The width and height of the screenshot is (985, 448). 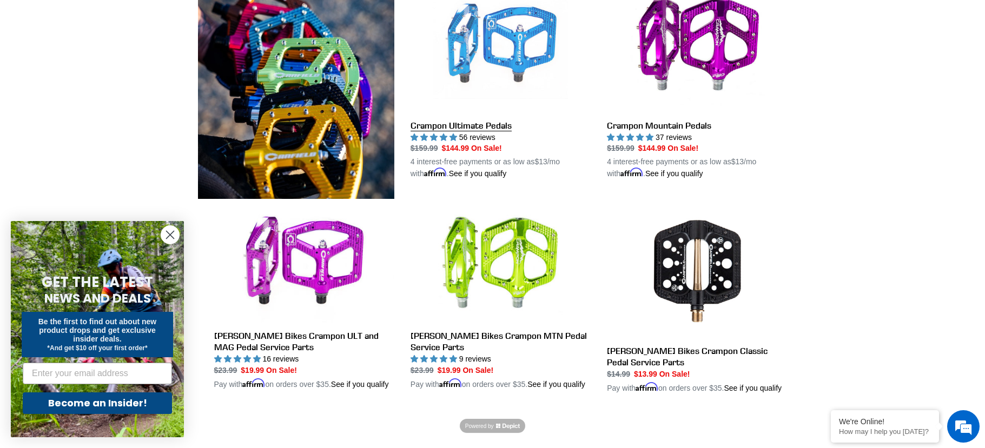 What do you see at coordinates (97, 403) in the screenshot?
I see `button: Become an Insider!` at bounding box center [97, 403].